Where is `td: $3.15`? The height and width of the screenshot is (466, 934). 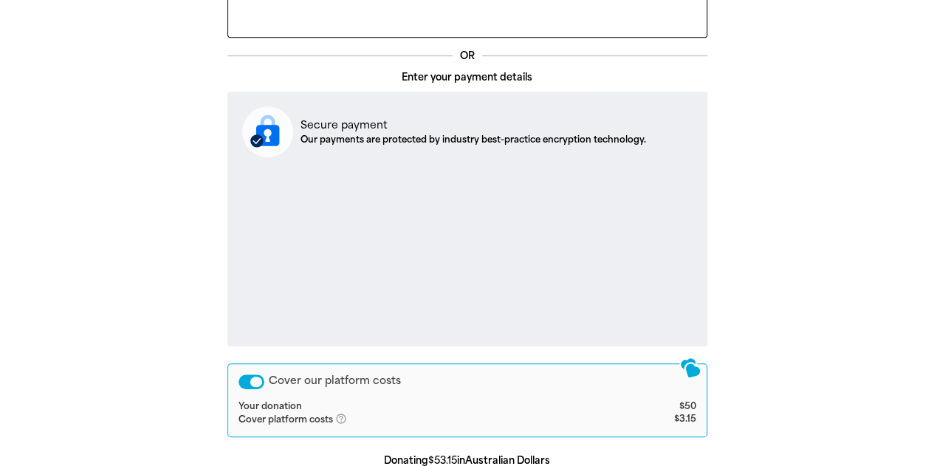 td: $3.15 is located at coordinates (658, 419).